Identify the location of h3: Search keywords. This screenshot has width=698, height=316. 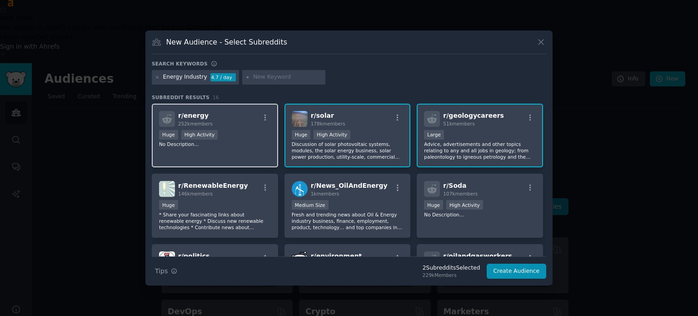
(179, 64).